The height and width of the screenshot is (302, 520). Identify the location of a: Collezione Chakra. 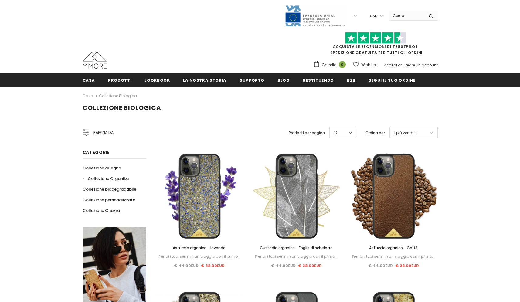
(101, 210).